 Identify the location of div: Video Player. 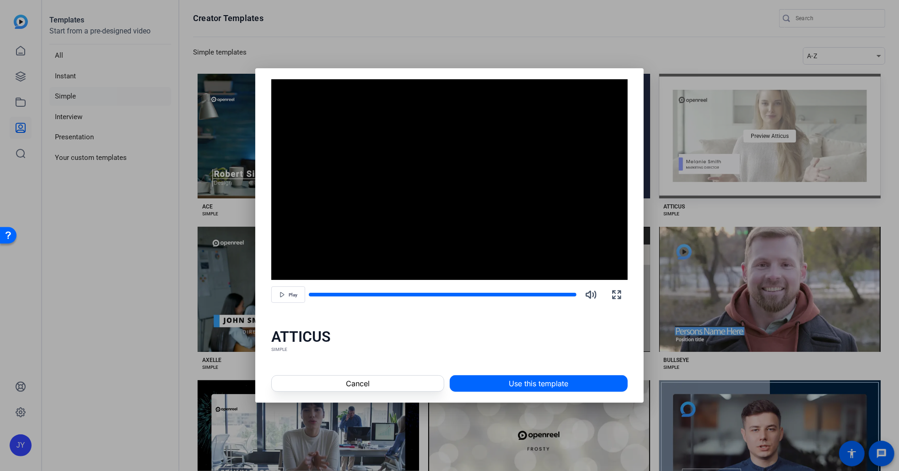
(450, 179).